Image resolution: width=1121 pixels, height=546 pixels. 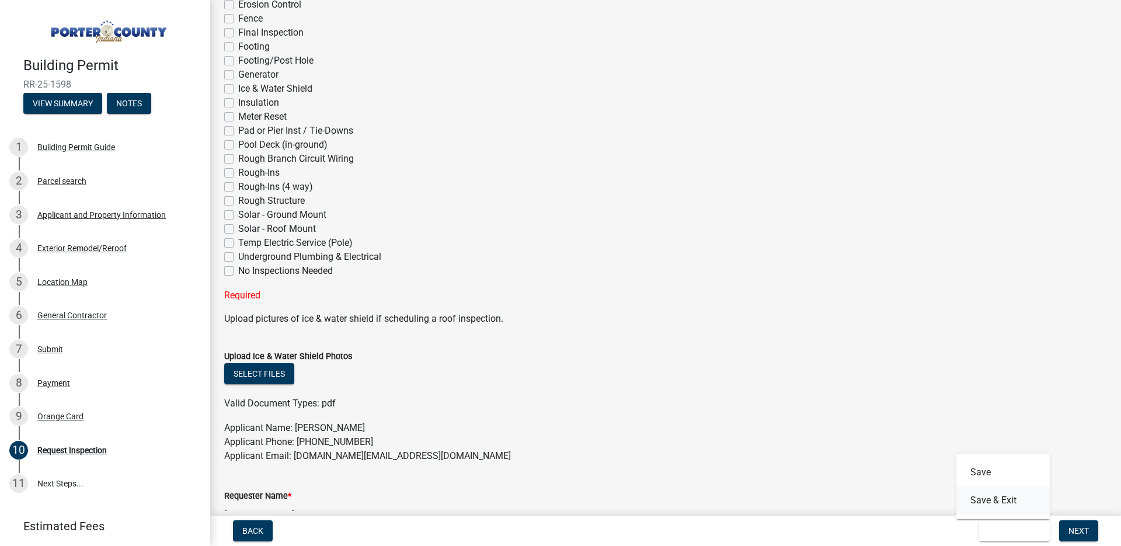 I want to click on div: 1, so click(x=19, y=147).